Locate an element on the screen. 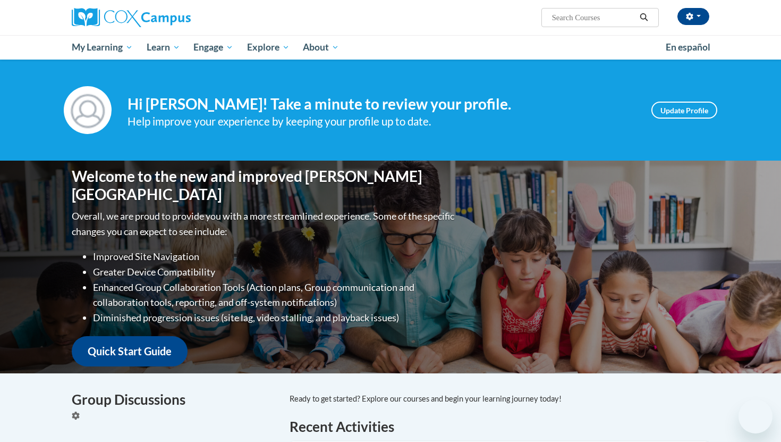 The image size is (781, 442). a: Engage is located at coordinates (213, 47).